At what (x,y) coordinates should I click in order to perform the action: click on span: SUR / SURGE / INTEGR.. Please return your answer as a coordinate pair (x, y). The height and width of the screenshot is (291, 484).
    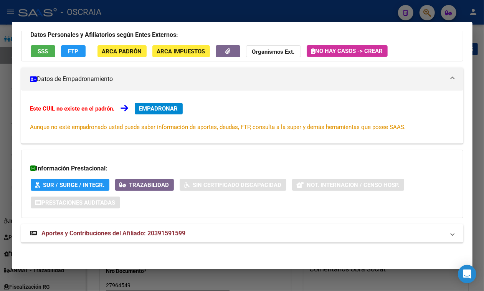
    Looking at the image, I should click on (74, 185).